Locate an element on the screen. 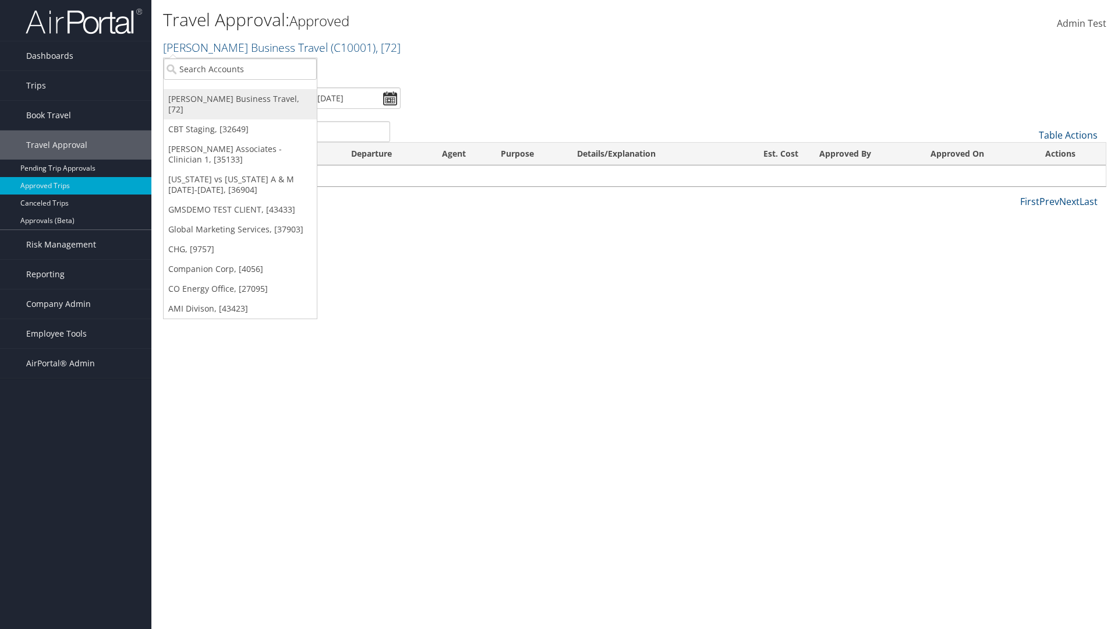 This screenshot has height=629, width=1118. th: Details/Explanation is located at coordinates (647, 154).